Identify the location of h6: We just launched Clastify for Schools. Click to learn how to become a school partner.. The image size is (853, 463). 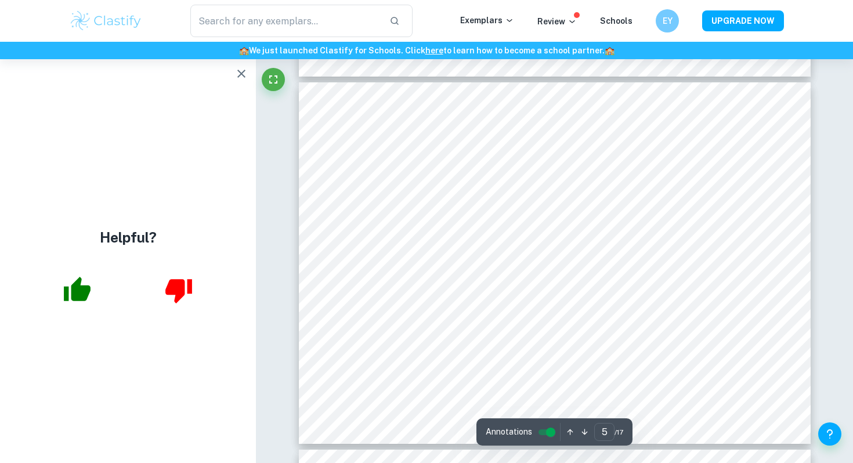
(427, 51).